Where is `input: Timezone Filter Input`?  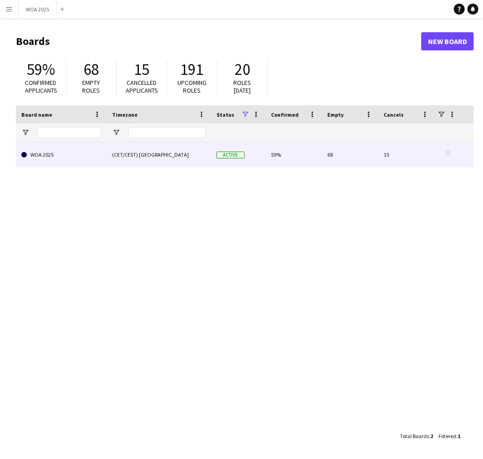
input: Timezone Filter Input is located at coordinates (167, 133).